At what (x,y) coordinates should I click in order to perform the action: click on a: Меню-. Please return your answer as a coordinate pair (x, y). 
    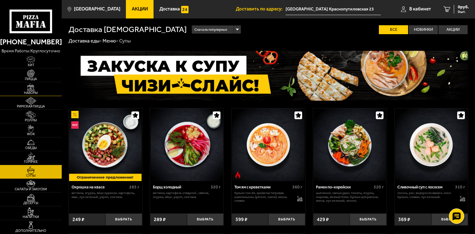
    Looking at the image, I should click on (110, 41).